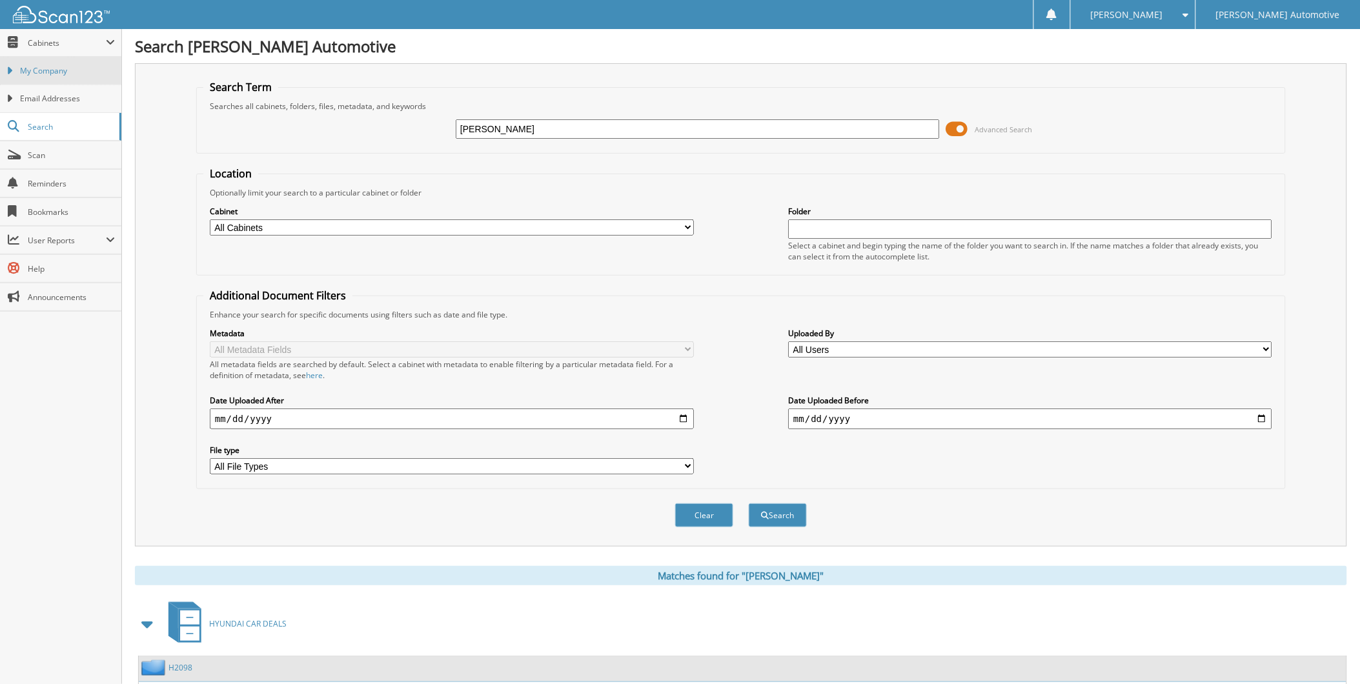  I want to click on label: Folder, so click(1030, 211).